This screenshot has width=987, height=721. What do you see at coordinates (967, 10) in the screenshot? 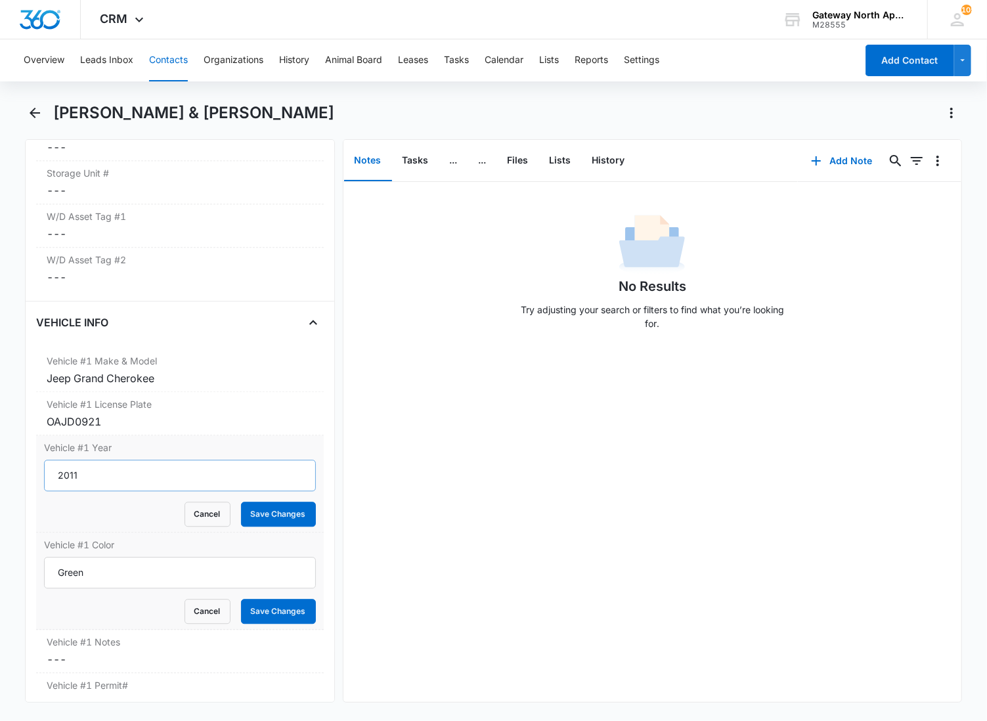
I see `div: notifications count` at bounding box center [967, 10].